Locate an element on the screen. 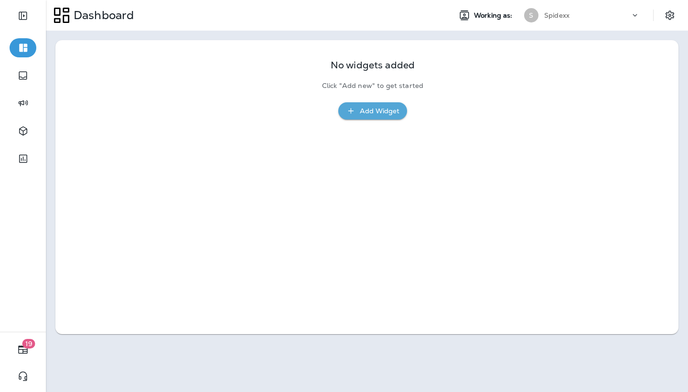 Image resolution: width=688 pixels, height=392 pixels. p: Dashboard is located at coordinates (102, 15).